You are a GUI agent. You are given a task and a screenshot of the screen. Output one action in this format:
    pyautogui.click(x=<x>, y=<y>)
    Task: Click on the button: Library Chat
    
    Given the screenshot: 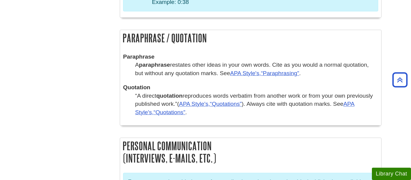 What is the action you would take?
    pyautogui.click(x=391, y=174)
    